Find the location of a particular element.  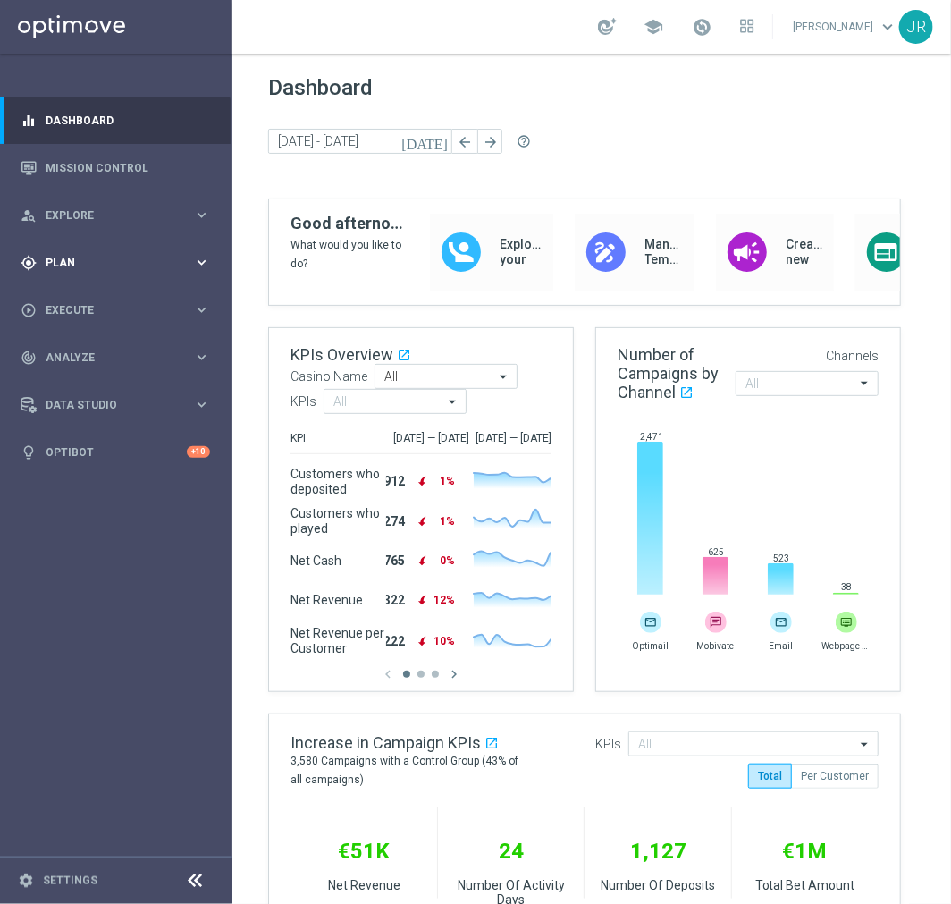

i: lightbulb is located at coordinates (29, 452).